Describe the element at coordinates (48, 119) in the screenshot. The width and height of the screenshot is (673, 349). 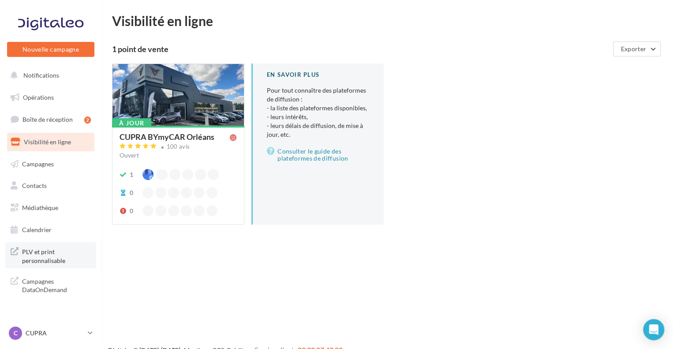
I see `span: Boîte de réception` at that location.